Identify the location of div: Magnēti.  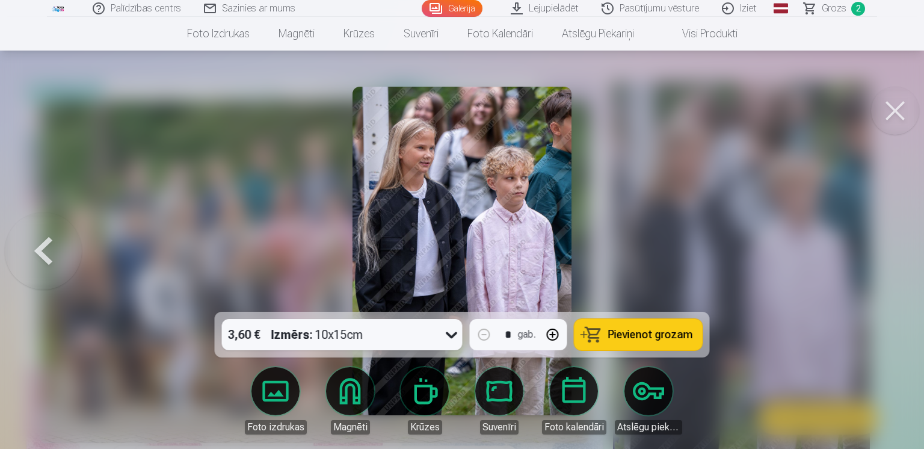
(350, 427).